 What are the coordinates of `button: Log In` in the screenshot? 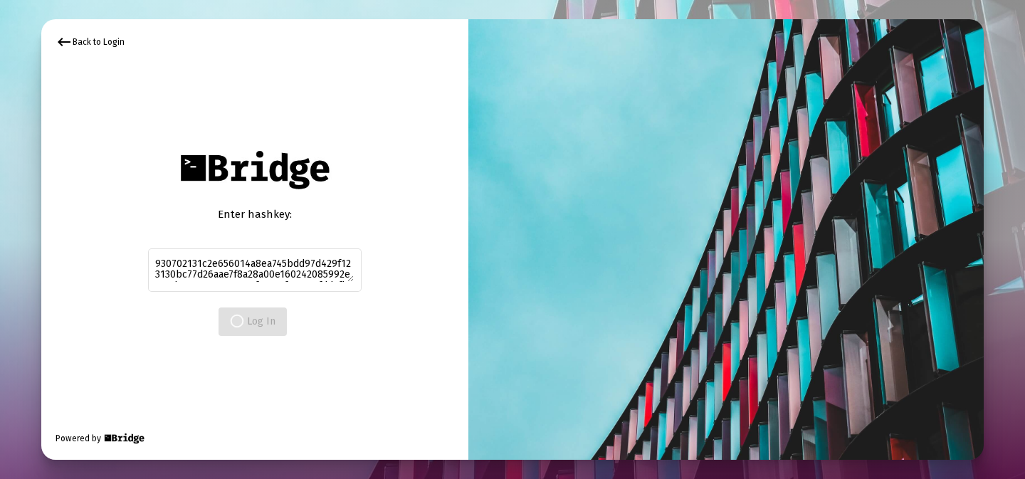 It's located at (253, 322).